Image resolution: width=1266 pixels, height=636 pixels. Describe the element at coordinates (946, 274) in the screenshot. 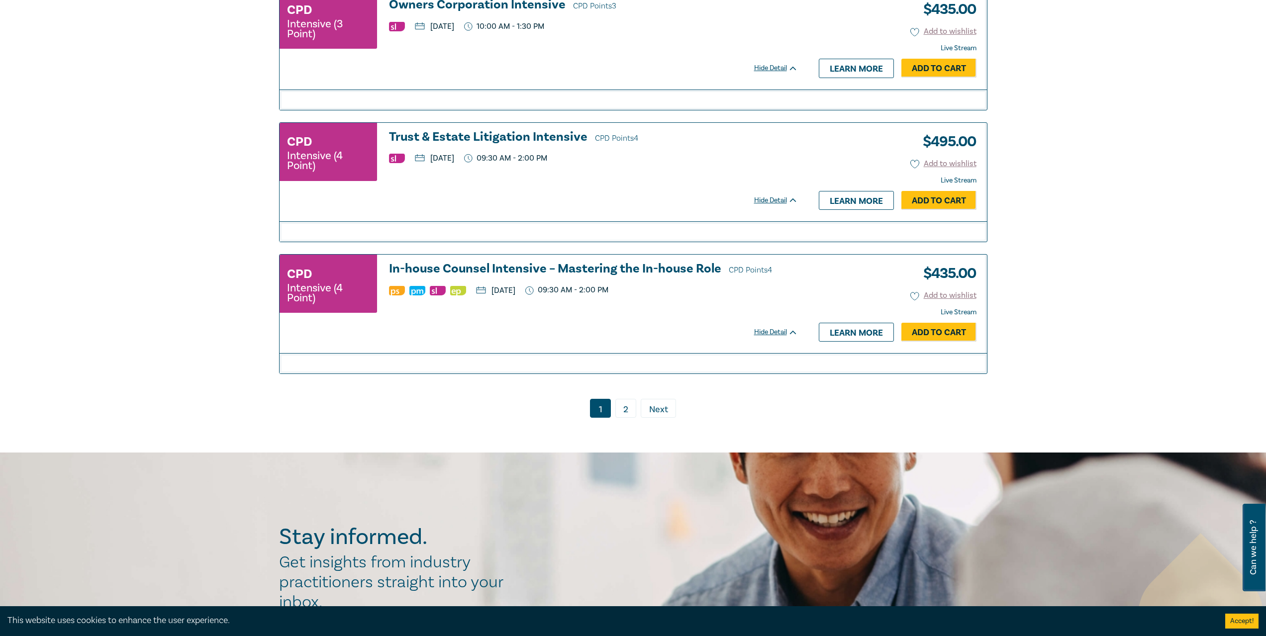

I see `h3: $ 435.00` at that location.